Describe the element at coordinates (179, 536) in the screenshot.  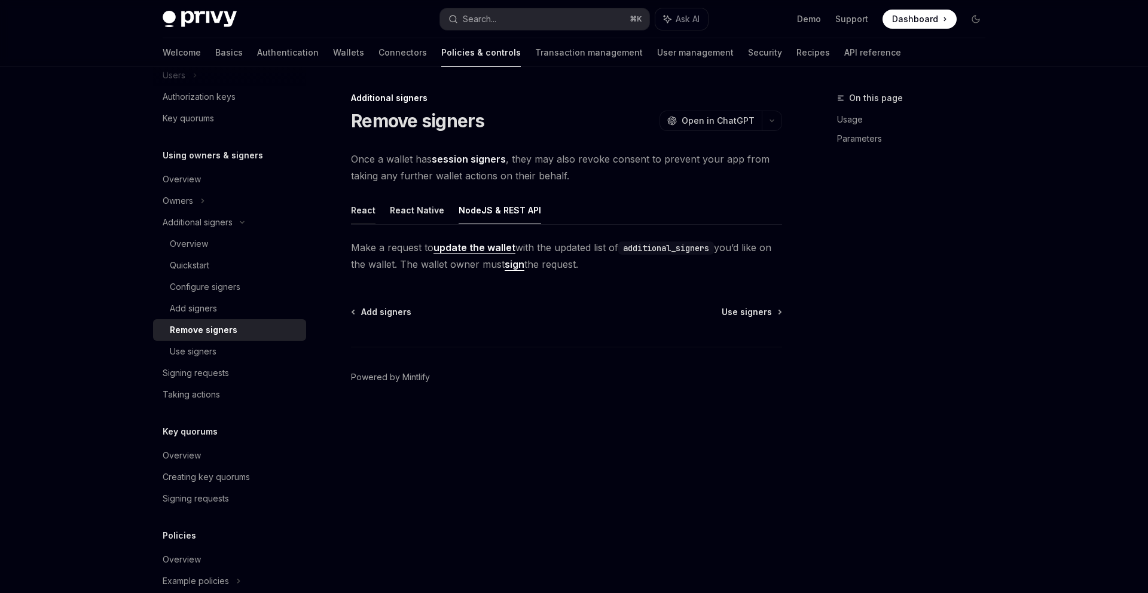
I see `h5: Policies` at that location.